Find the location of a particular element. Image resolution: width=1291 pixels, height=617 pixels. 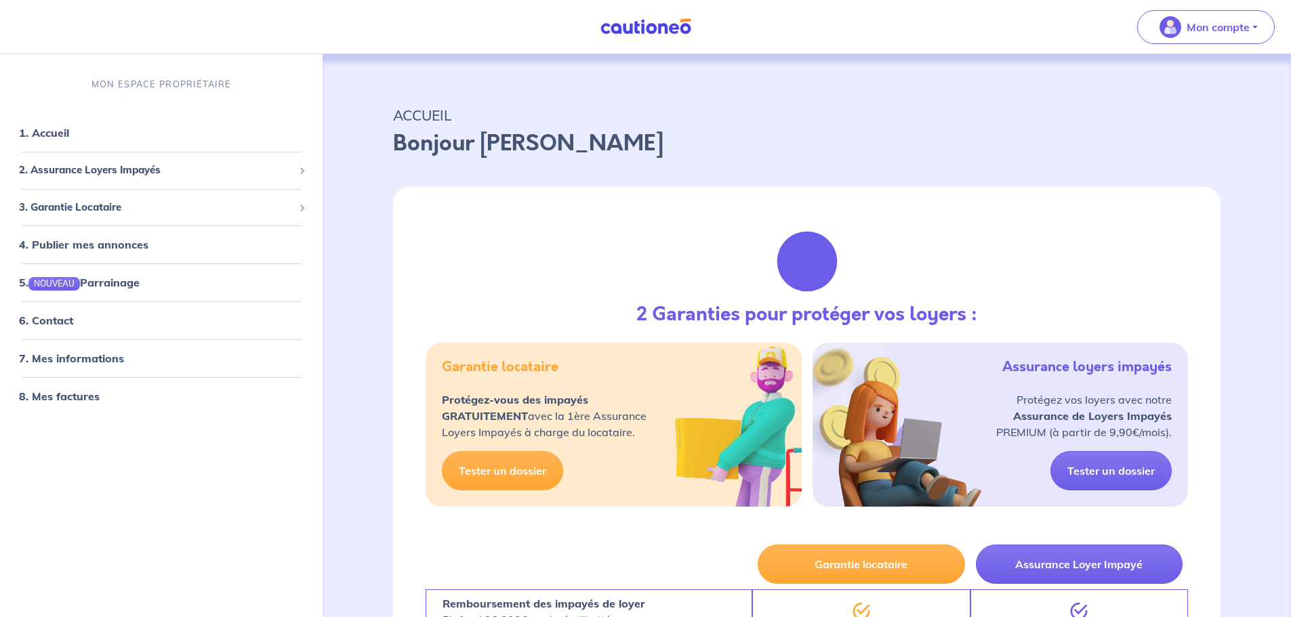

h3: 2 Garanties pour protéger vos loyers : is located at coordinates (807, 315).